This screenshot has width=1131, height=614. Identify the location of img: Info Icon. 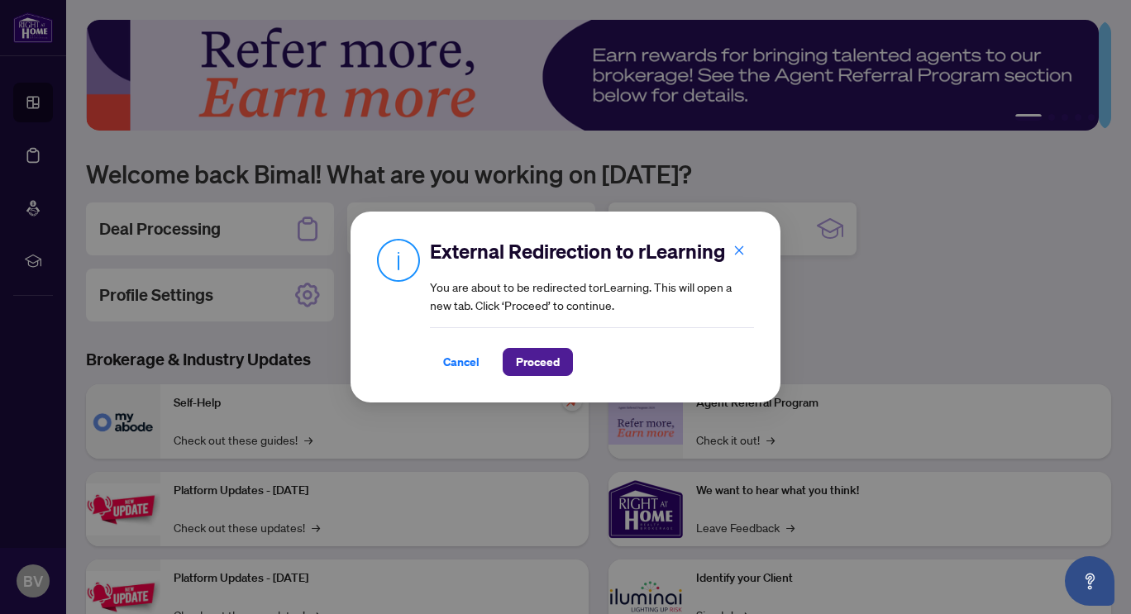
(398, 260).